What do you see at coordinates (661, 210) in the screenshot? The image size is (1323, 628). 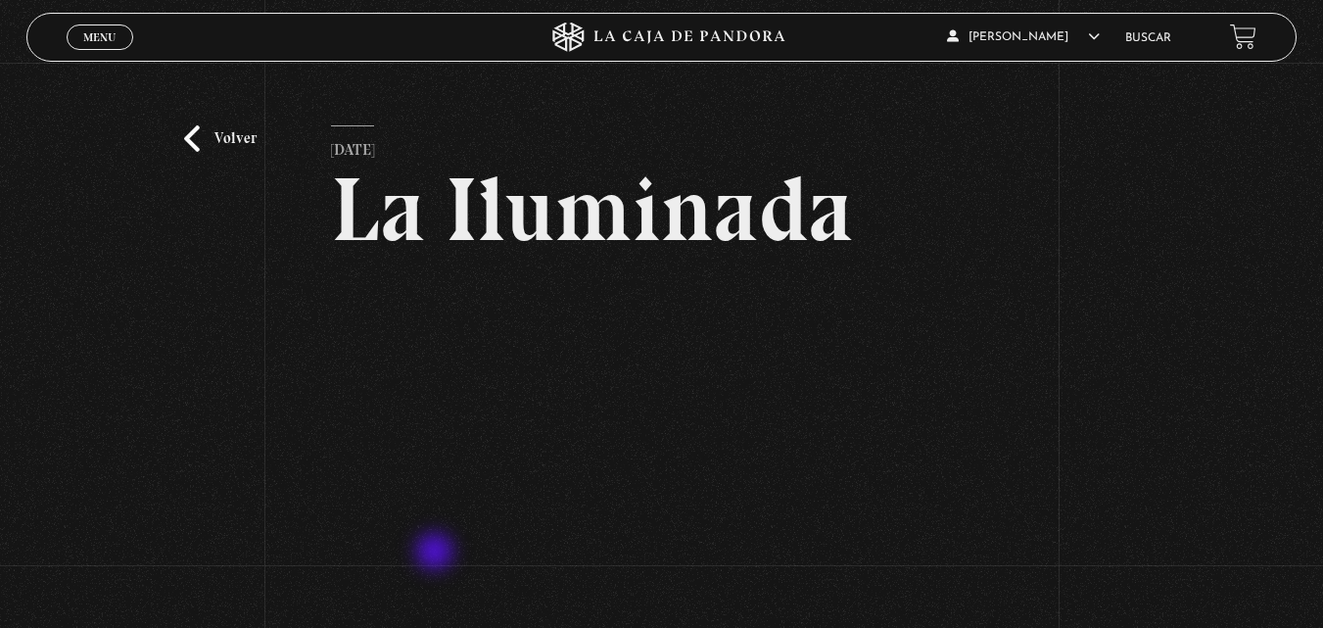 I see `h2: La Iluminada` at bounding box center [661, 210].